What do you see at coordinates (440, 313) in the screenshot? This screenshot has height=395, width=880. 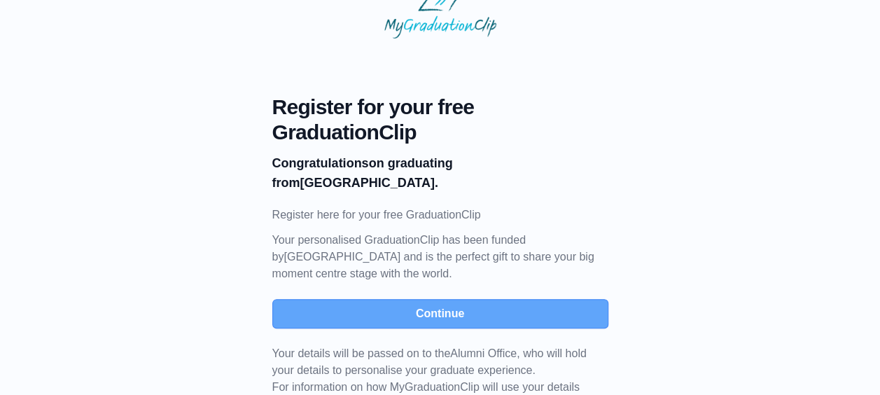 I see `button: Continue` at bounding box center [440, 313].